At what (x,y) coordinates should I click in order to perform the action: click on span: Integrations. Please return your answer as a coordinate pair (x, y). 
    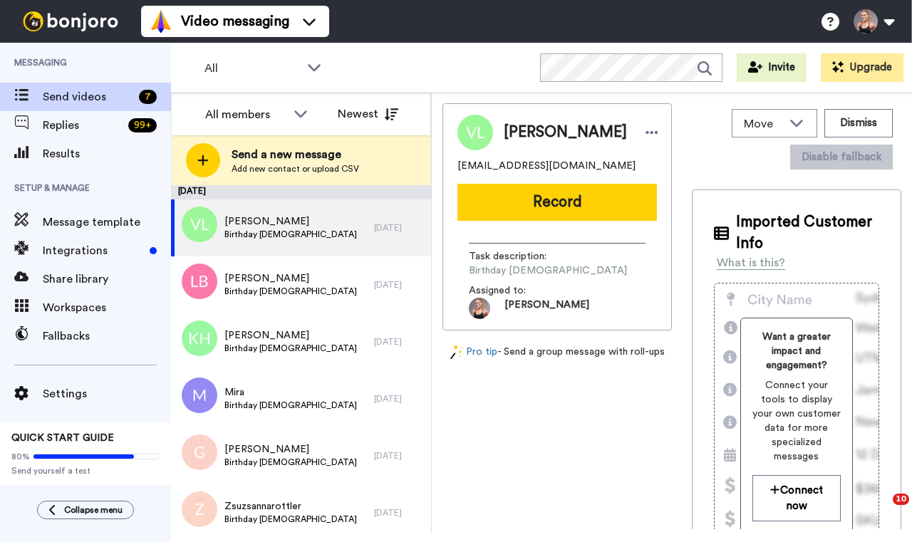
    Looking at the image, I should click on (93, 251).